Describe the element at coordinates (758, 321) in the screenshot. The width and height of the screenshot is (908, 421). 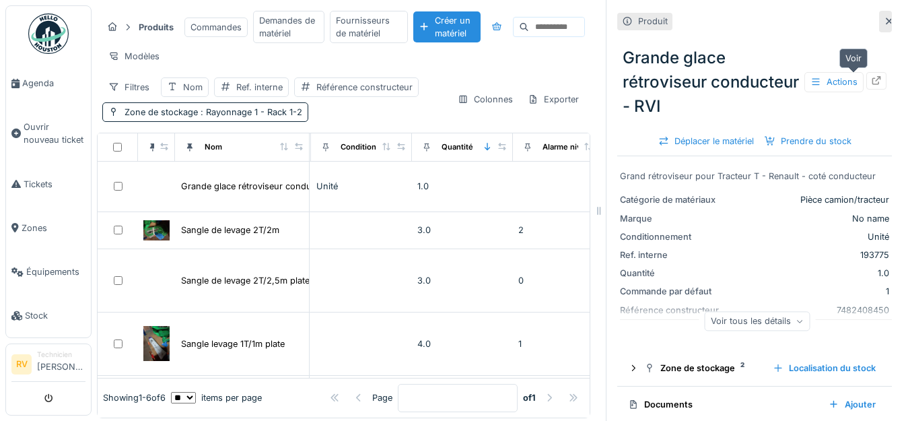
I see `div: Voir tous les détails` at that location.